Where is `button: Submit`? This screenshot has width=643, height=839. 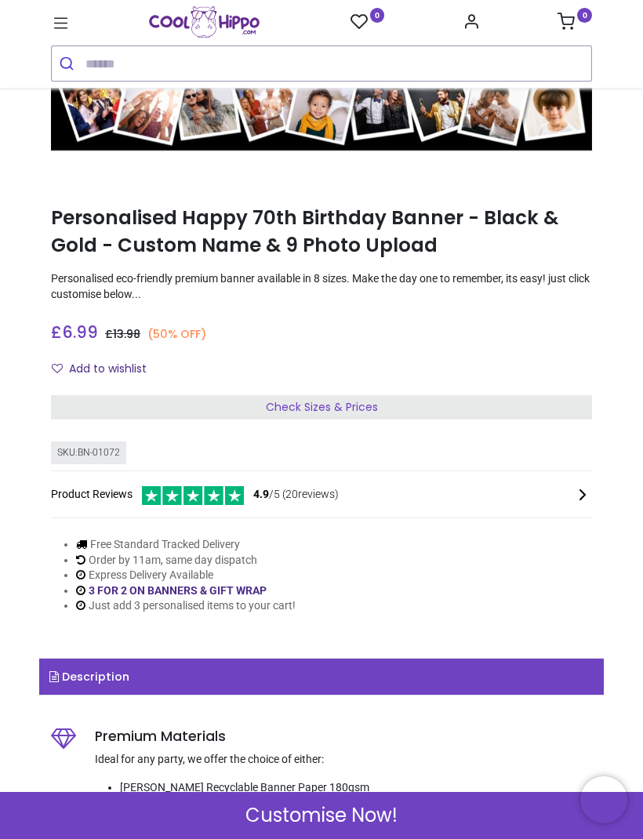
button: Submit is located at coordinates (68, 63).